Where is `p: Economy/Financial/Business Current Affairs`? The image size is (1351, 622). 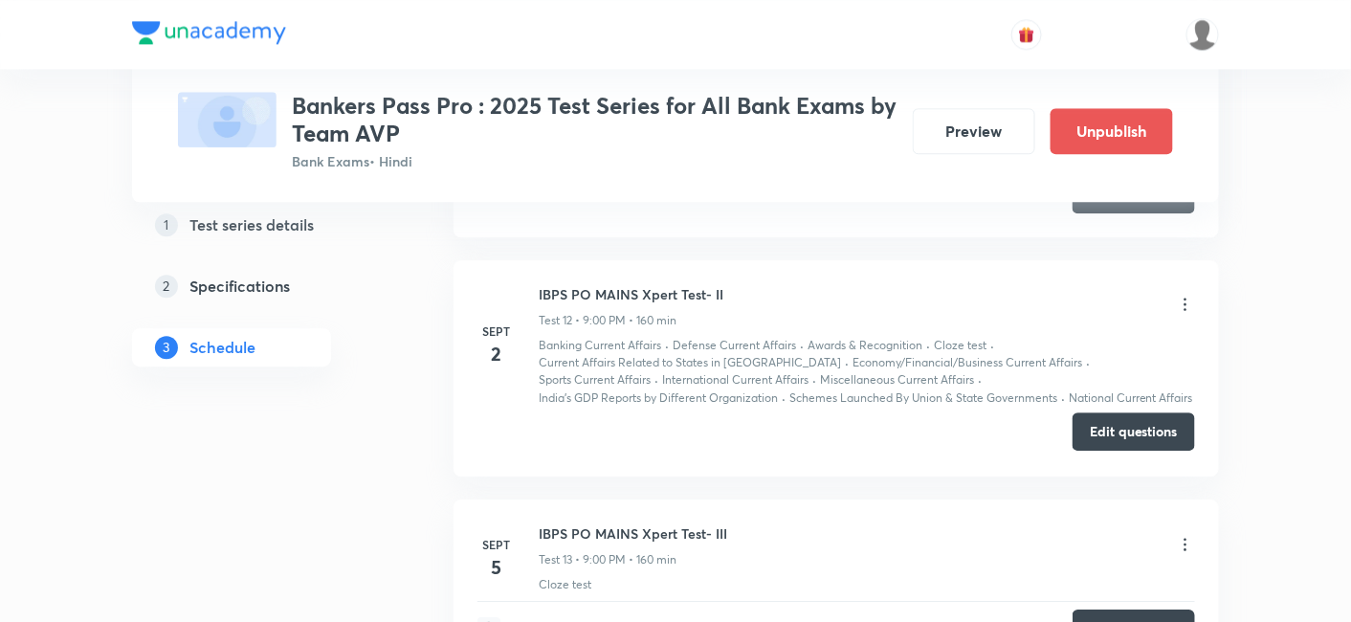
p: Economy/Financial/Business Current Affairs is located at coordinates (967, 363).